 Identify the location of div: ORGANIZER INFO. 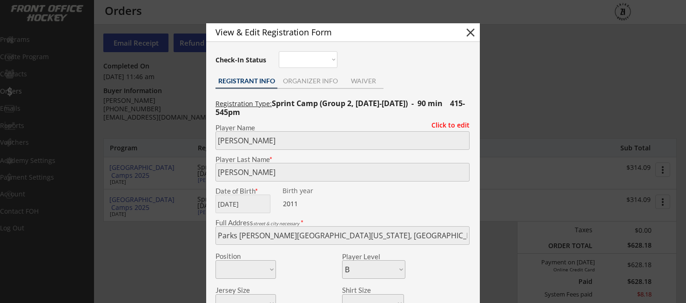
(310, 81).